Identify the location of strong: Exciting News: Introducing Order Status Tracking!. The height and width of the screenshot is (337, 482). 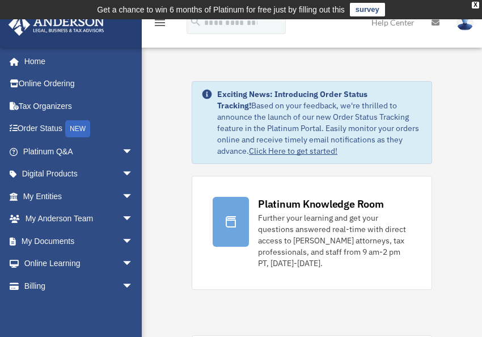
(292, 100).